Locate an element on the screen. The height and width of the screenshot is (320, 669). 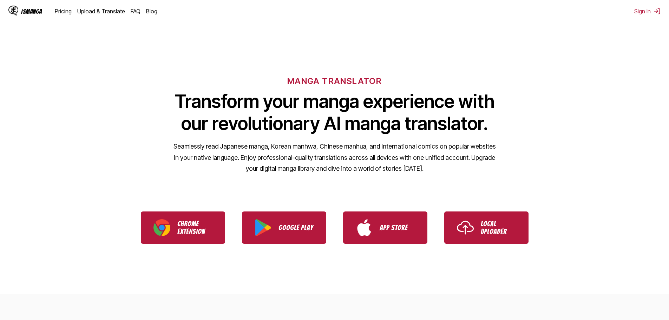
a: Download IsManga Chrome Extension is located at coordinates (183, 228).